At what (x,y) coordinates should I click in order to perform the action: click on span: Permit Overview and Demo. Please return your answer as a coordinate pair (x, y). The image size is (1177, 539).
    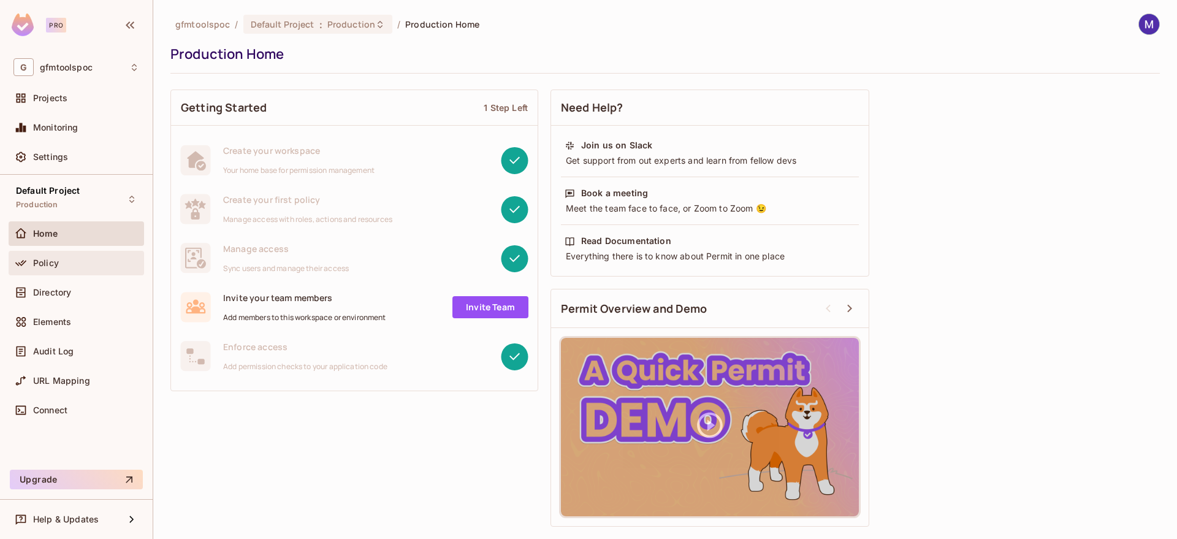
    Looking at the image, I should click on (634, 308).